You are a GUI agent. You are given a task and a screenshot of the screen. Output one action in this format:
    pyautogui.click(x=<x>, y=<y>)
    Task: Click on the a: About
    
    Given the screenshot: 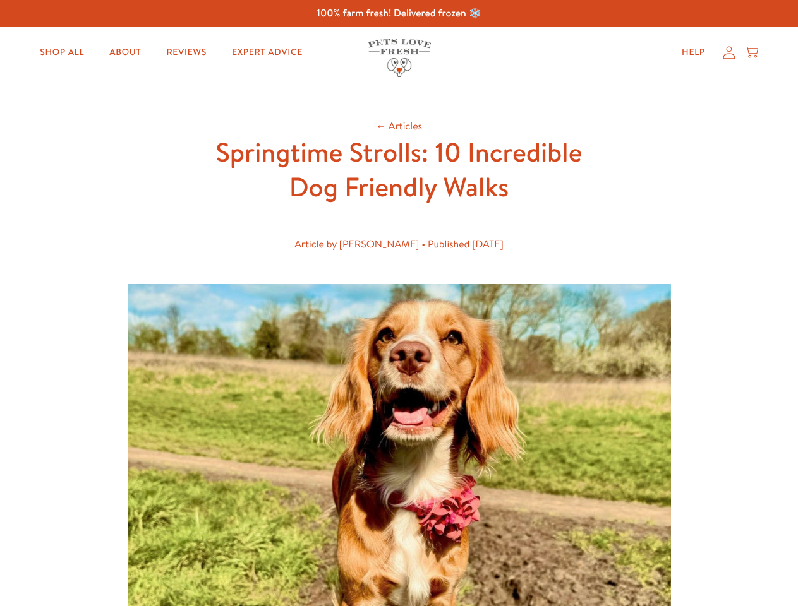 What is the action you would take?
    pyautogui.click(x=125, y=52)
    